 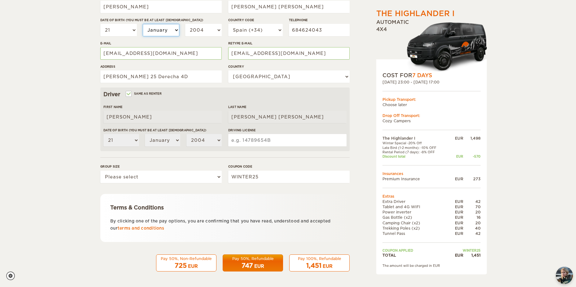 What do you see at coordinates (432, 76) in the screenshot?
I see `div: COST FOR` at bounding box center [432, 76].